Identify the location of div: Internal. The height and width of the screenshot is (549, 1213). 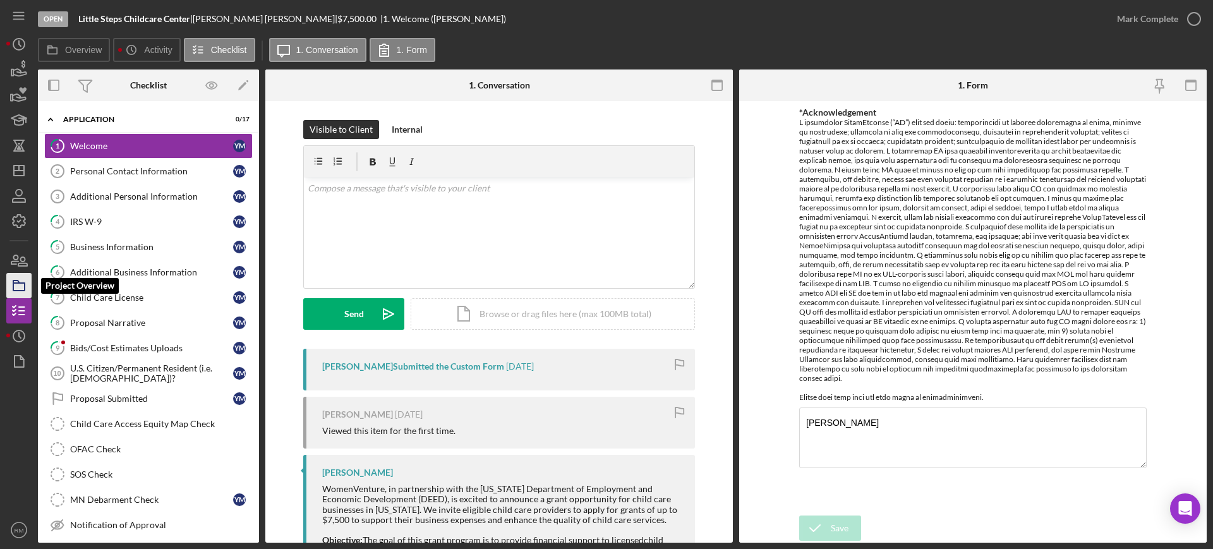
(407, 130).